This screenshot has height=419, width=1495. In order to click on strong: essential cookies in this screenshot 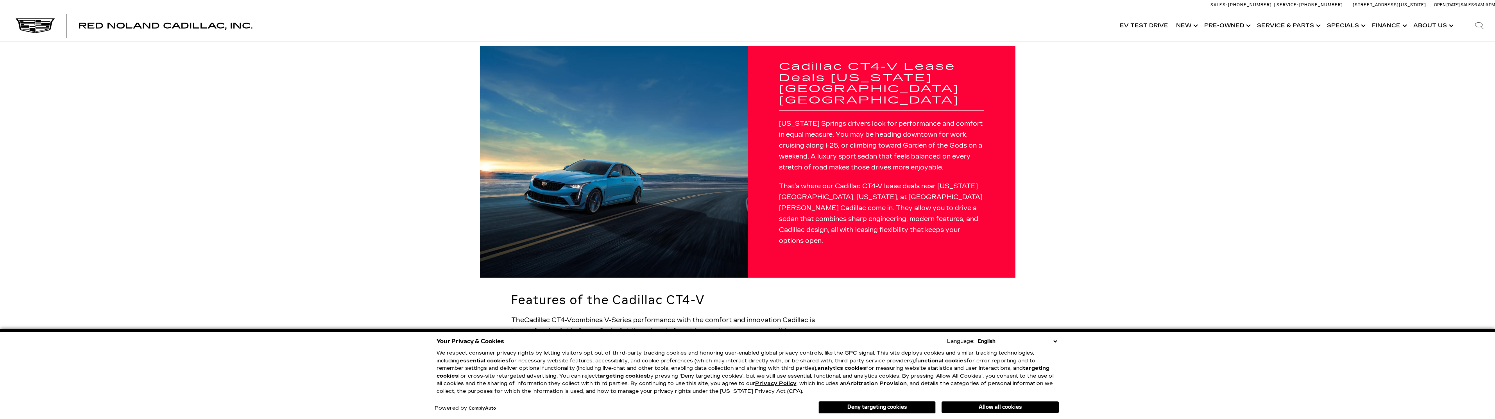, I will do `click(484, 361)`.